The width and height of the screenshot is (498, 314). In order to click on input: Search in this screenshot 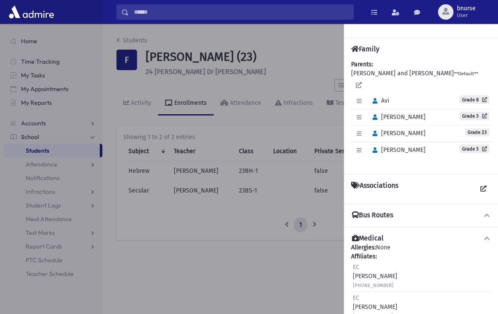, I will do `click(241, 12)`.